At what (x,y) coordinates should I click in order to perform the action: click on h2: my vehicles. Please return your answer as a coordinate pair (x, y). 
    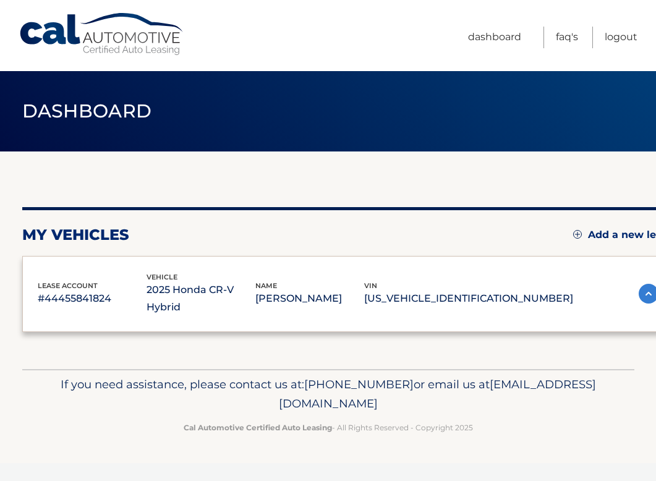
    Looking at the image, I should click on (75, 235).